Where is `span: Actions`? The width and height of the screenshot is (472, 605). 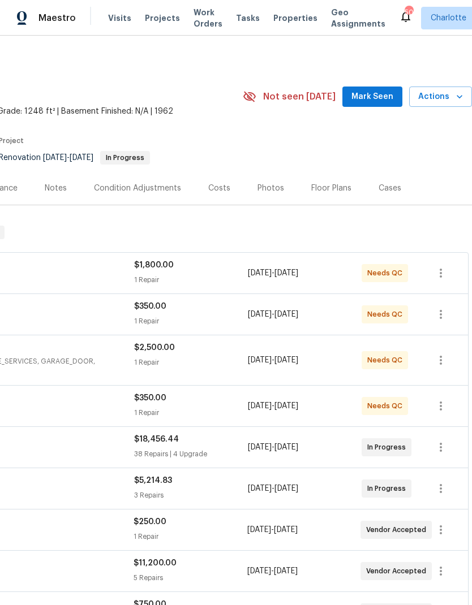
span: Actions is located at coordinates (440, 97).